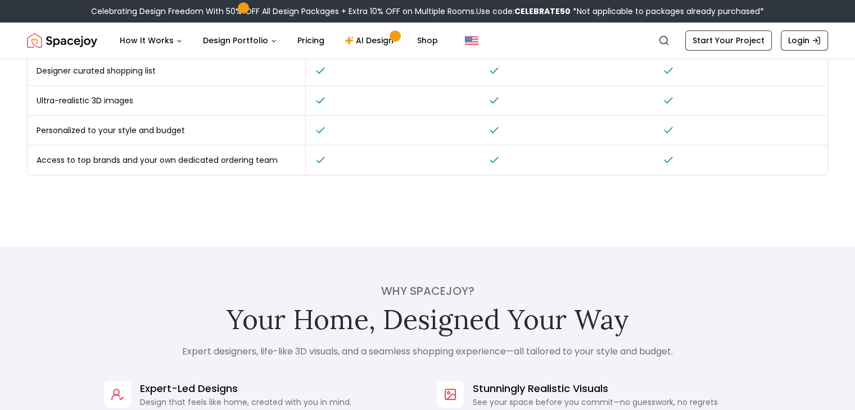 This screenshot has width=855, height=410. What do you see at coordinates (166, 71) in the screenshot?
I see `td: Designer curated shopping list` at bounding box center [166, 71].